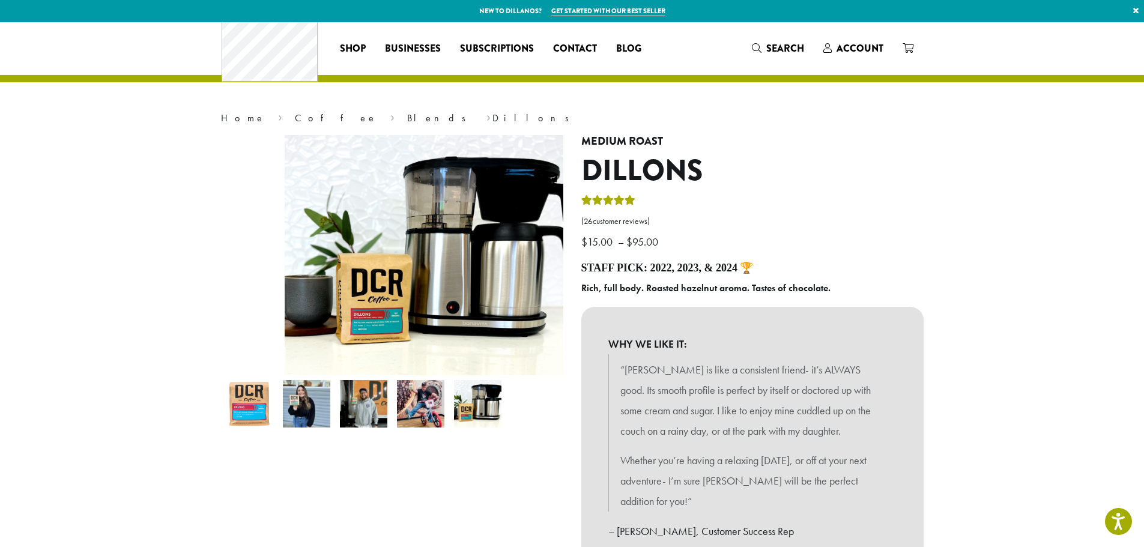 The height and width of the screenshot is (547, 1144). Describe the element at coordinates (306, 404) in the screenshot. I see `img: Dillons - Image 2` at that location.